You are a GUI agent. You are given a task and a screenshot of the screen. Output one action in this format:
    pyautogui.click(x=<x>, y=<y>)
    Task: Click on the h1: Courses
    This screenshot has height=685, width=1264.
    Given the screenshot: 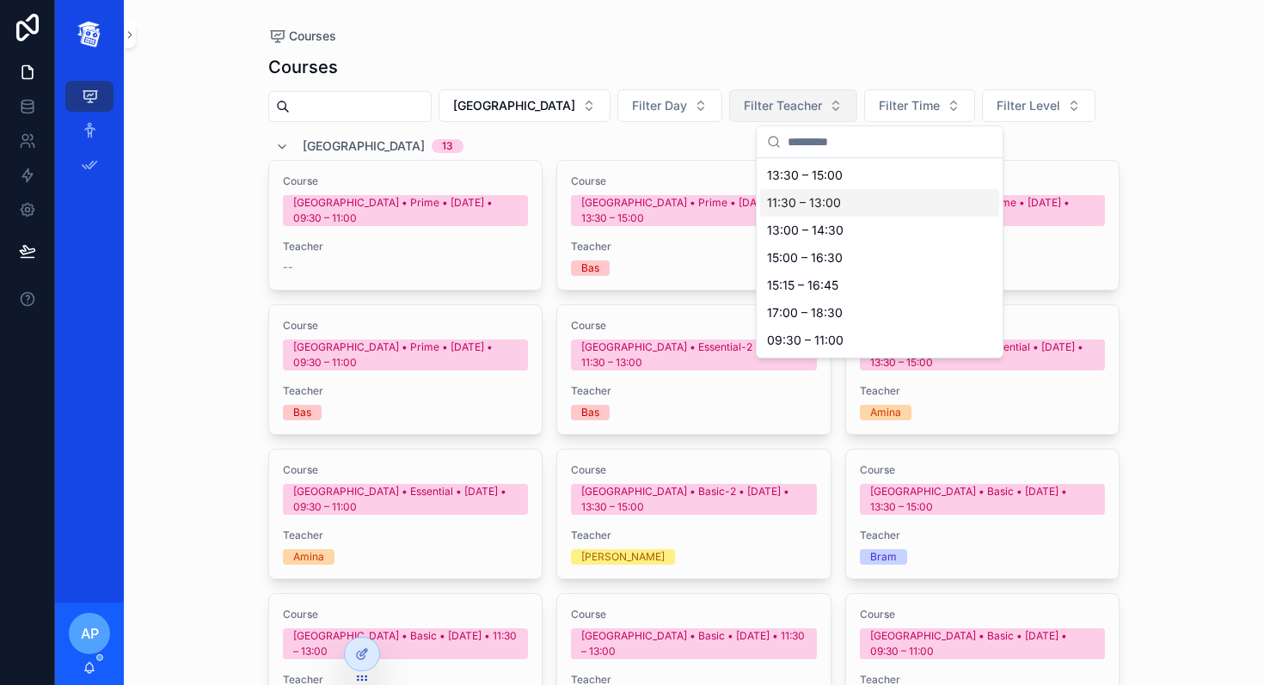 What is the action you would take?
    pyautogui.click(x=303, y=67)
    